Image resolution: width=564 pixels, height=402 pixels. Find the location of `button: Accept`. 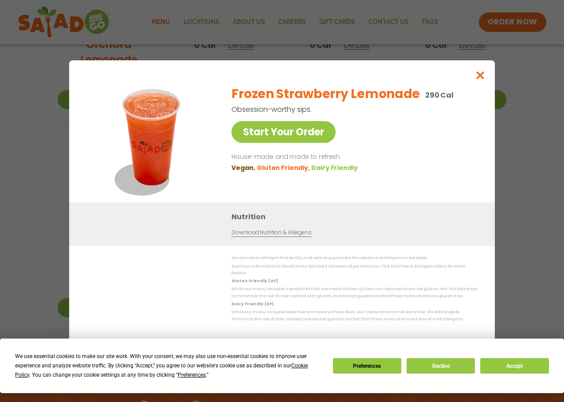

button: Accept is located at coordinates (514, 365).